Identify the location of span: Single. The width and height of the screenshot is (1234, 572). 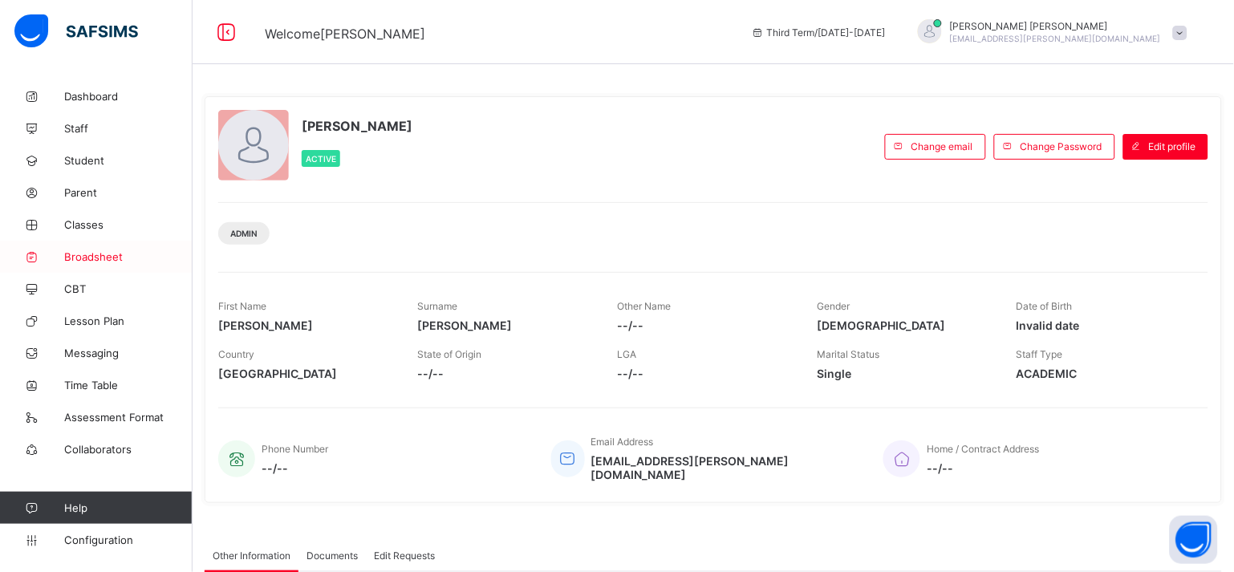
(904, 373).